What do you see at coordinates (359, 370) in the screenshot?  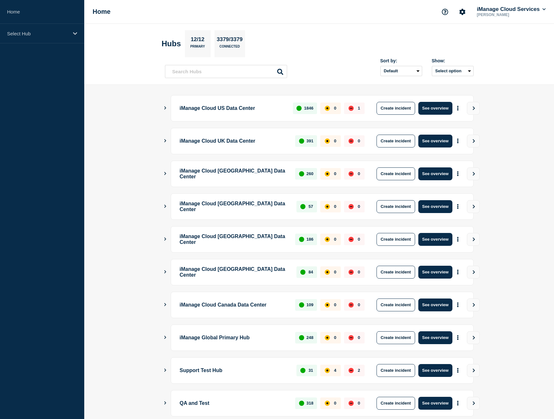 I see `p: 2` at bounding box center [359, 370].